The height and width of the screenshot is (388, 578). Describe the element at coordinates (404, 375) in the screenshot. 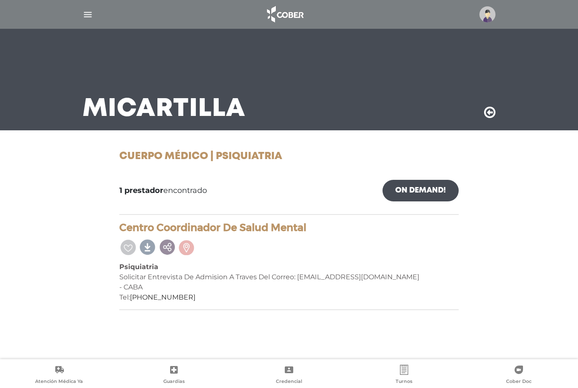

I see `a: Turnos` at that location.